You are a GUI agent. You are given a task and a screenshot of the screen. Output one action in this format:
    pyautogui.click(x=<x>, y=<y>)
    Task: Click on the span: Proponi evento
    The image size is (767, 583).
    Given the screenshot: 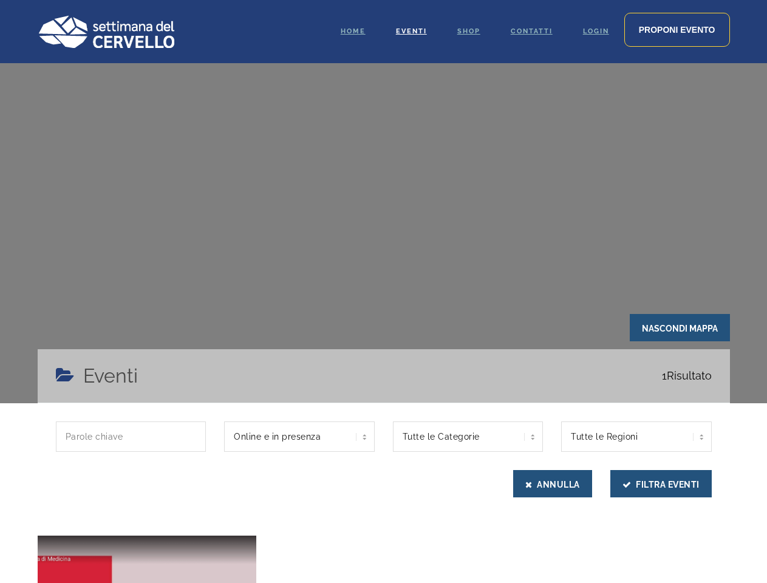 What is the action you would take?
    pyautogui.click(x=677, y=30)
    